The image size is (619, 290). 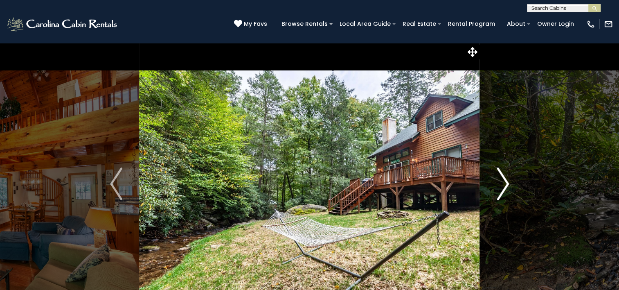 What do you see at coordinates (252, 24) in the screenshot?
I see `a: My Favs` at bounding box center [252, 24].